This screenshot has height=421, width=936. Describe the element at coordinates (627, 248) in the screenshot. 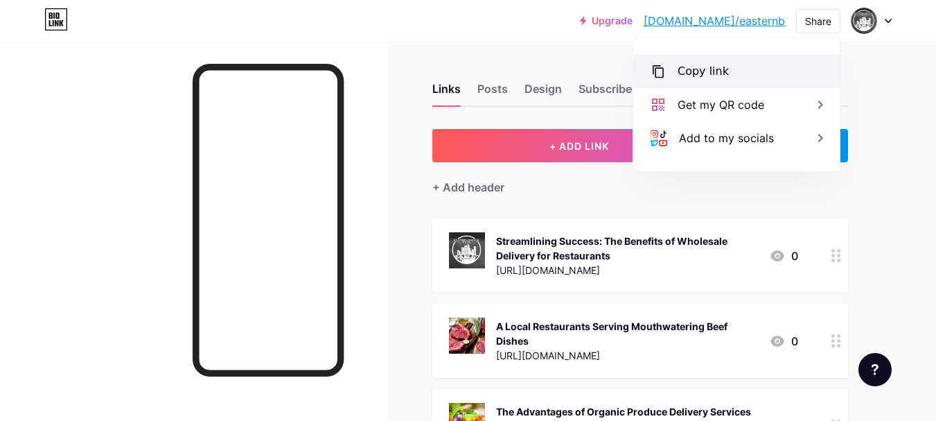

I see `div: Streamlining Success: The Benefits of Wholesale Delivery for Restaurants` at that location.